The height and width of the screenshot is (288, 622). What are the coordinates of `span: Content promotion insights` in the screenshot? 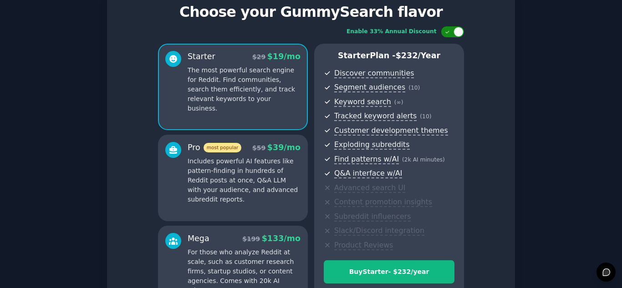 It's located at (383, 202).